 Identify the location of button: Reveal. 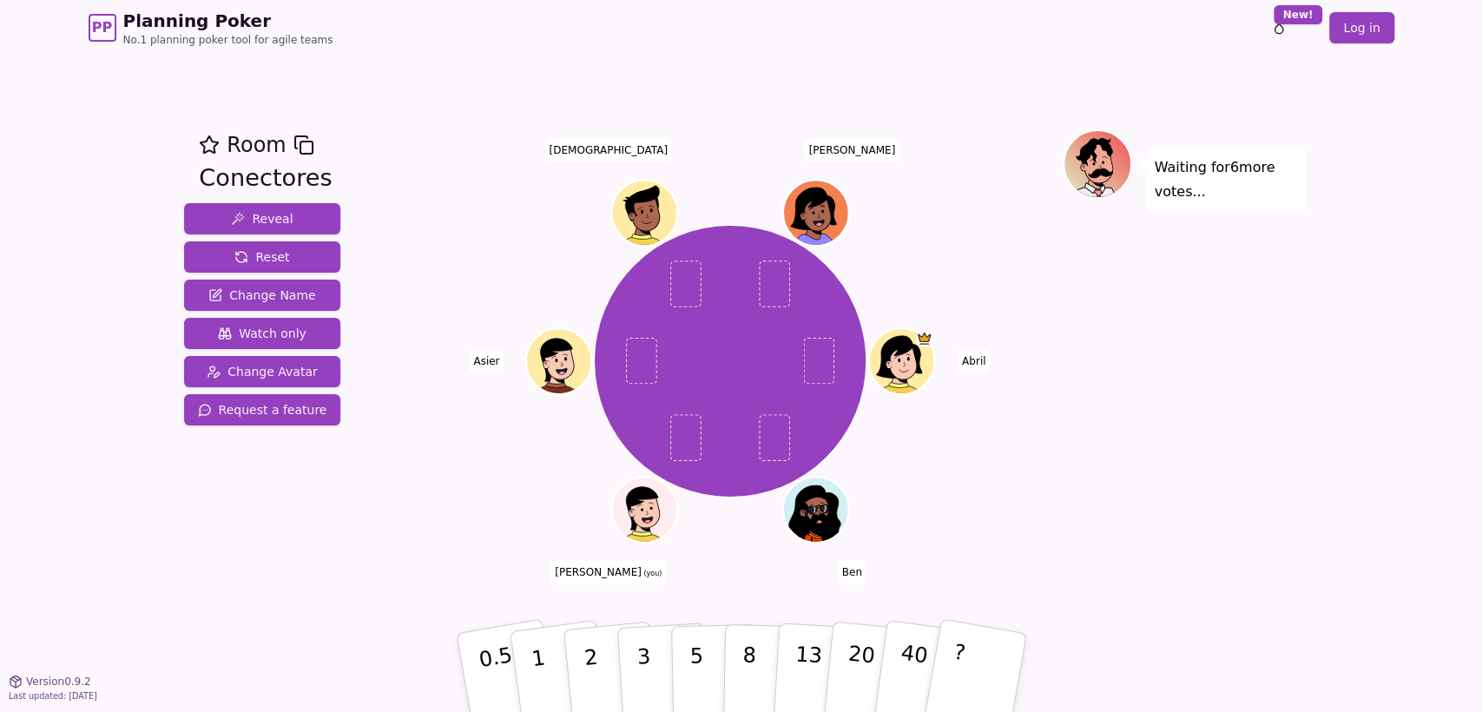
(262, 219).